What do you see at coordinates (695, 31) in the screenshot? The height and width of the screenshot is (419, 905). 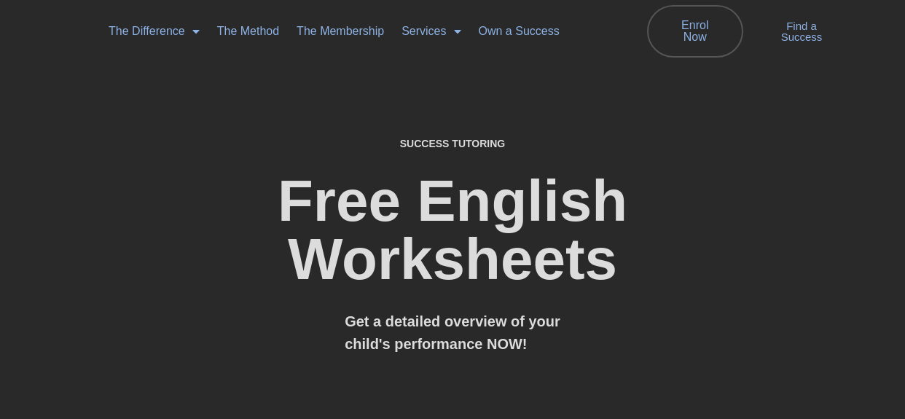 I see `span: Enrol Now` at bounding box center [695, 31].